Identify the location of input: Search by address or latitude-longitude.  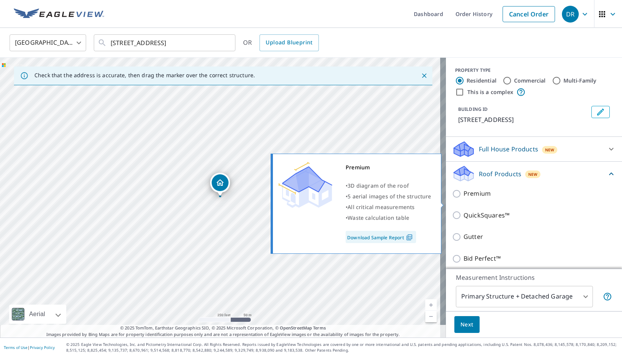
(165, 43).